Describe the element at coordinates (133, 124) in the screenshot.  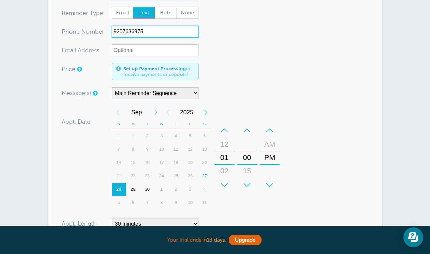
I see `th: M` at that location.